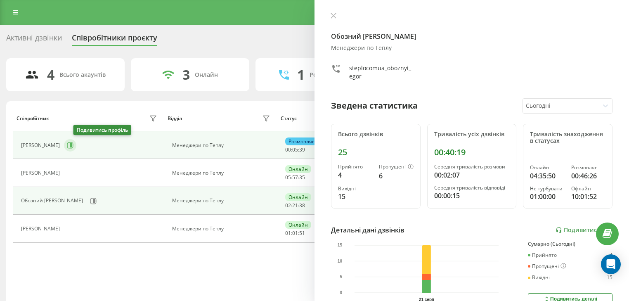 The height and width of the screenshot is (301, 629). What do you see at coordinates (302, 177) in the screenshot?
I see `span: 35` at bounding box center [302, 177].